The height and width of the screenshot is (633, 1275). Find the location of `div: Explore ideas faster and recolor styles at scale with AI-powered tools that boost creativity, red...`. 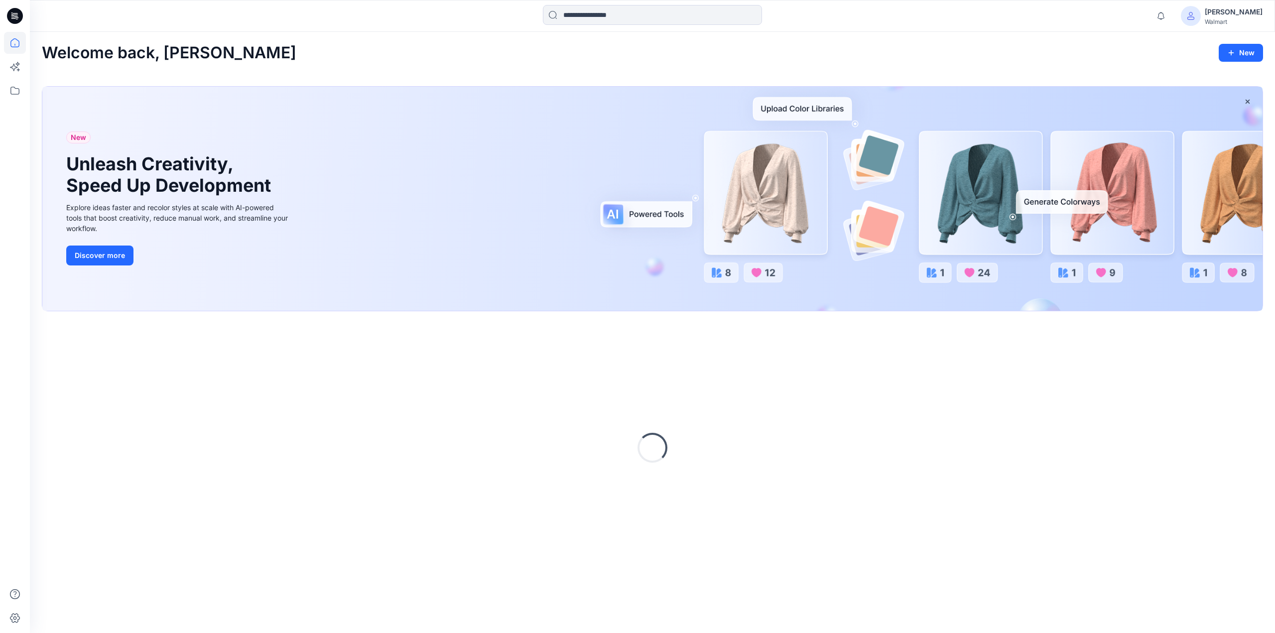

div: Explore ideas faster and recolor styles at scale with AI-powered tools that boost creativity, red... is located at coordinates (178, 218).